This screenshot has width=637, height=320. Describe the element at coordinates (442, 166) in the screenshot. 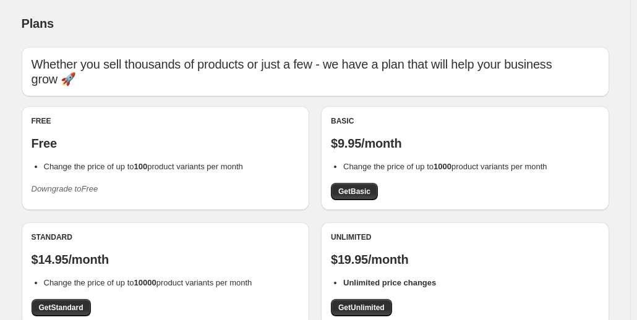

I see `b: 1000` at that location.